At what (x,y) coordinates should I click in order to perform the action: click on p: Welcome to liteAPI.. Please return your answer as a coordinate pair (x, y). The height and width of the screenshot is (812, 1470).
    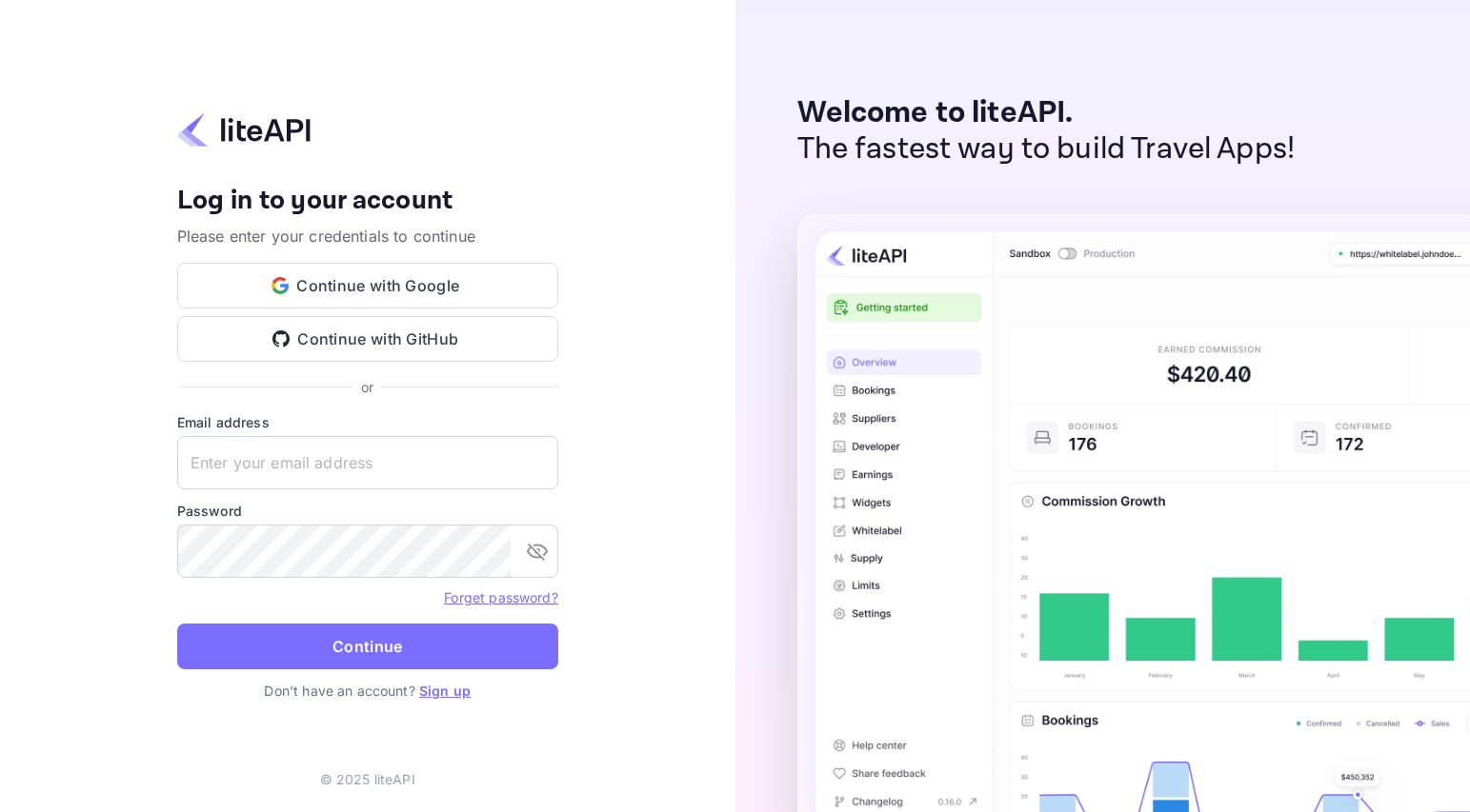
    Looking at the image, I should click on (1046, 113).